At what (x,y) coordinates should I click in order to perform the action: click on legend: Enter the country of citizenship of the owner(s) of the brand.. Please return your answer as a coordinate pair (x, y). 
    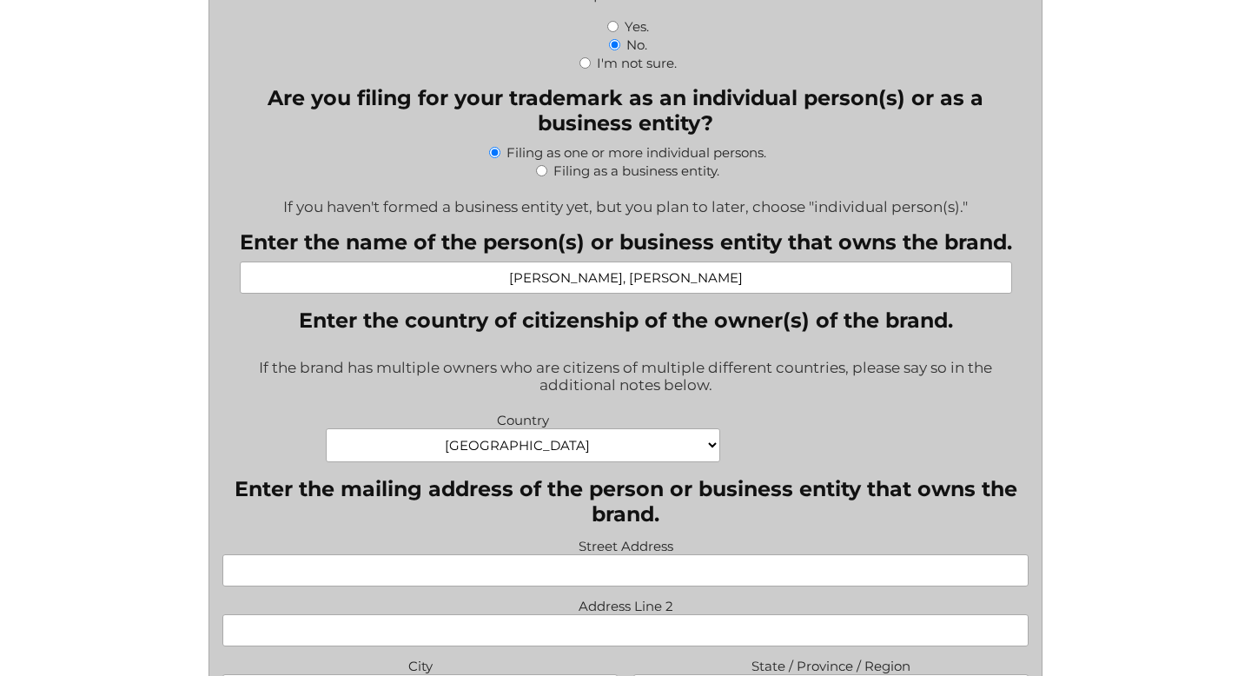
    Looking at the image, I should click on (626, 320).